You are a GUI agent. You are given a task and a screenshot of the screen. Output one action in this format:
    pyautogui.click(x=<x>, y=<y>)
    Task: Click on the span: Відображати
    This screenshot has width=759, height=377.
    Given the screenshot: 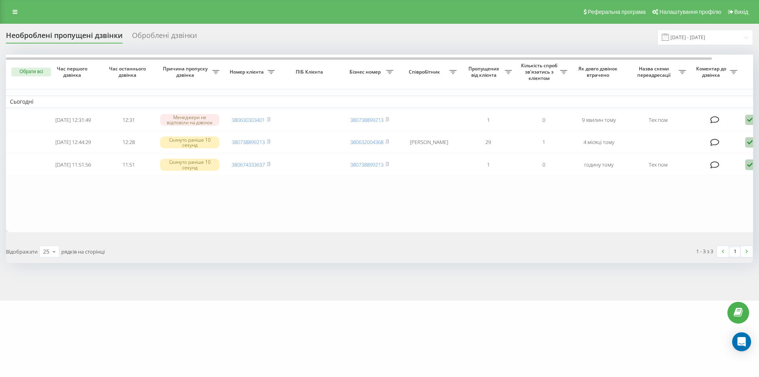 What is the action you would take?
    pyautogui.click(x=22, y=251)
    